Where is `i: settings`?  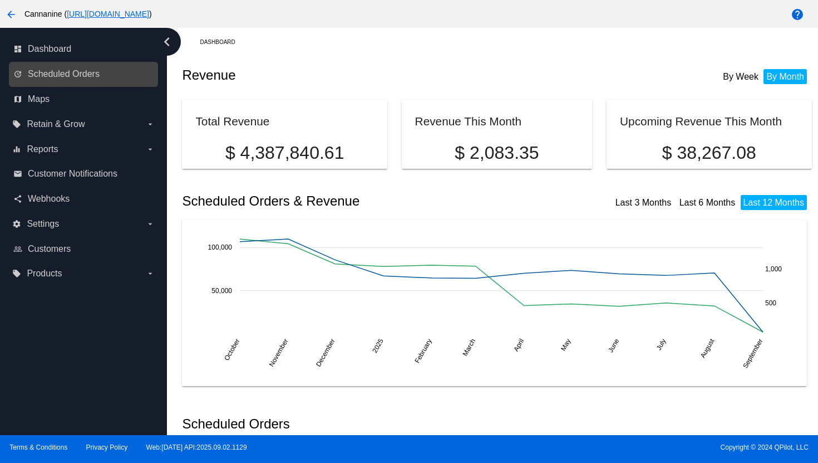
i: settings is located at coordinates (17, 224).